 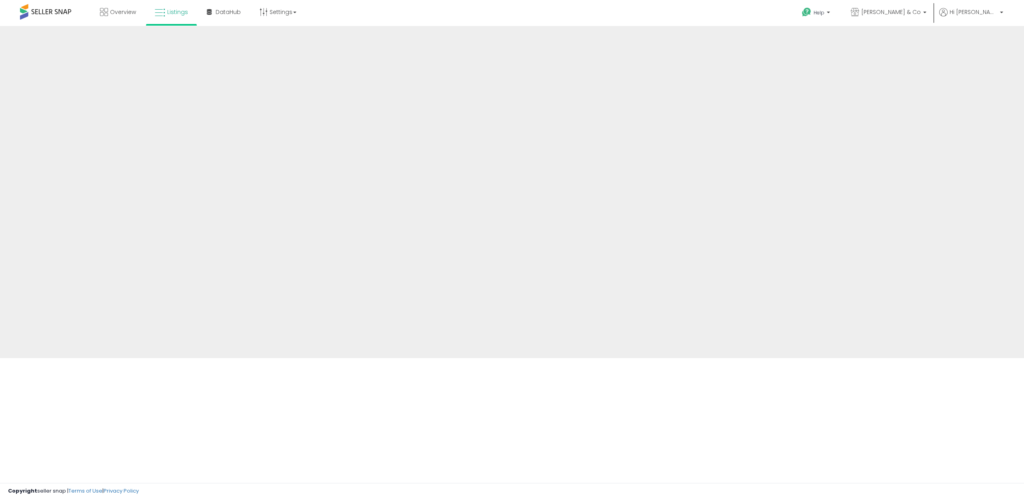 I want to click on span: Help, so click(x=819, y=12).